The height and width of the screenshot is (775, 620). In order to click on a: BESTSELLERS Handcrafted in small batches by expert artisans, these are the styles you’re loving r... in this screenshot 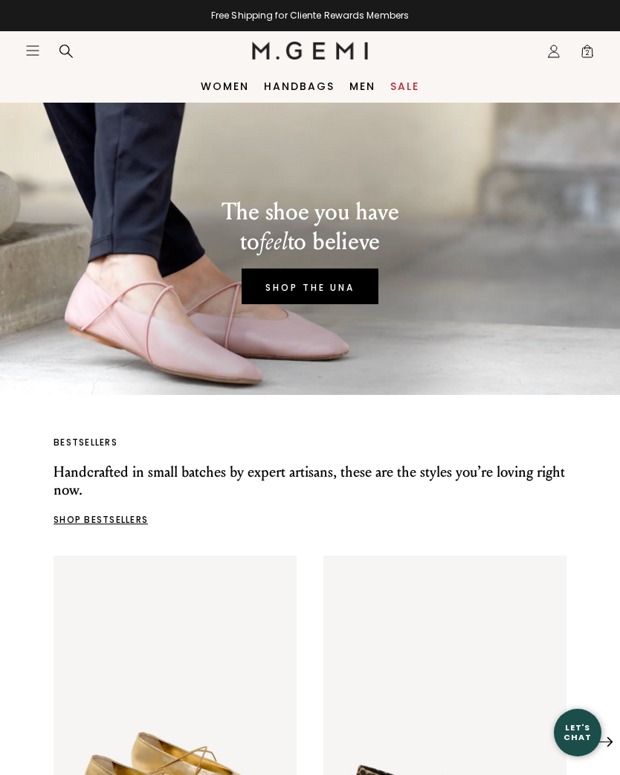, I will do `click(310, 481)`.